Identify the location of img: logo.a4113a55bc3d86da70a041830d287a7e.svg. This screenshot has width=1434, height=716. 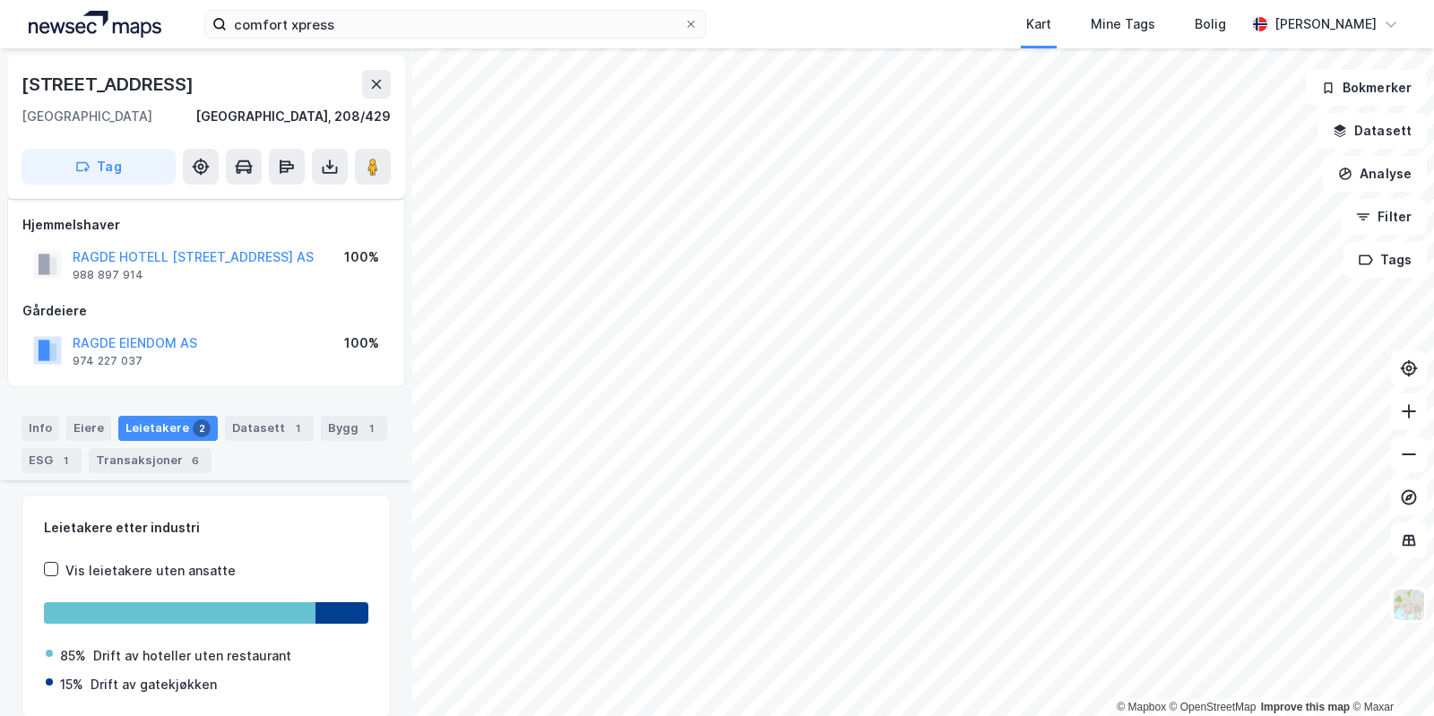
(95, 24).